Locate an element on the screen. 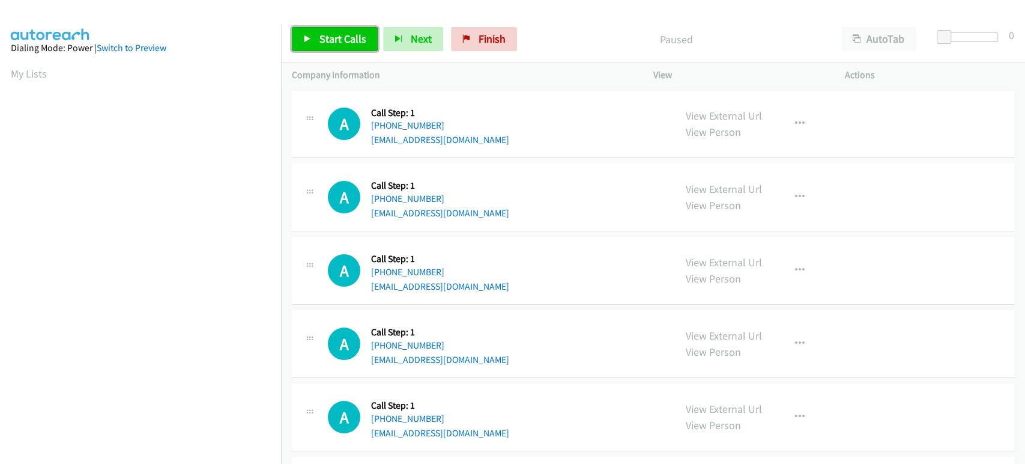  a: Switch to Preview is located at coordinates (131, 47).